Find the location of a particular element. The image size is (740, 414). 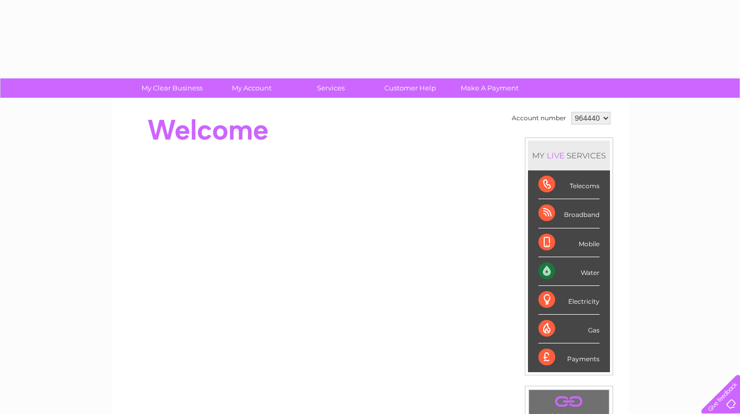

div: Telecoms is located at coordinates (569, 184).